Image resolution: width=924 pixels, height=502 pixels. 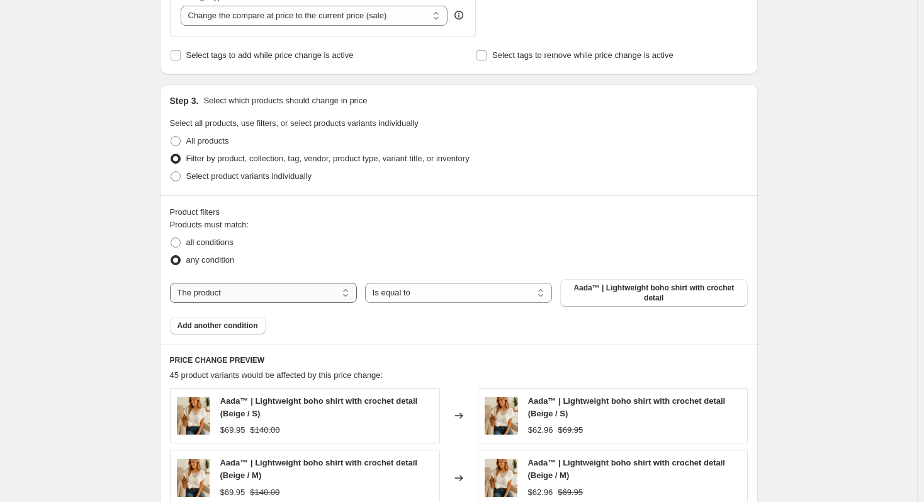 What do you see at coordinates (218, 325) in the screenshot?
I see `button: Add another condition` at bounding box center [218, 325].